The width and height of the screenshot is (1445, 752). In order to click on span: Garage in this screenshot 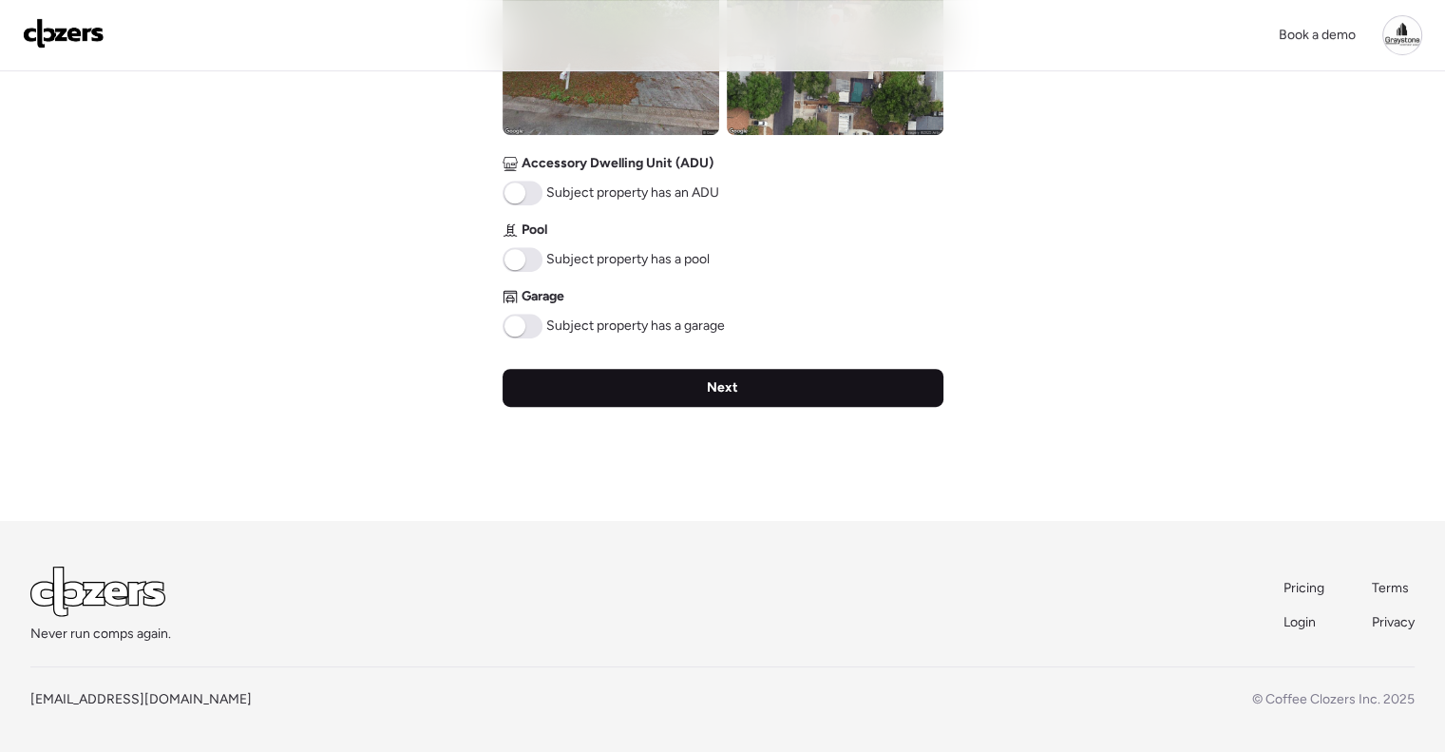, I will do `click(543, 296)`.